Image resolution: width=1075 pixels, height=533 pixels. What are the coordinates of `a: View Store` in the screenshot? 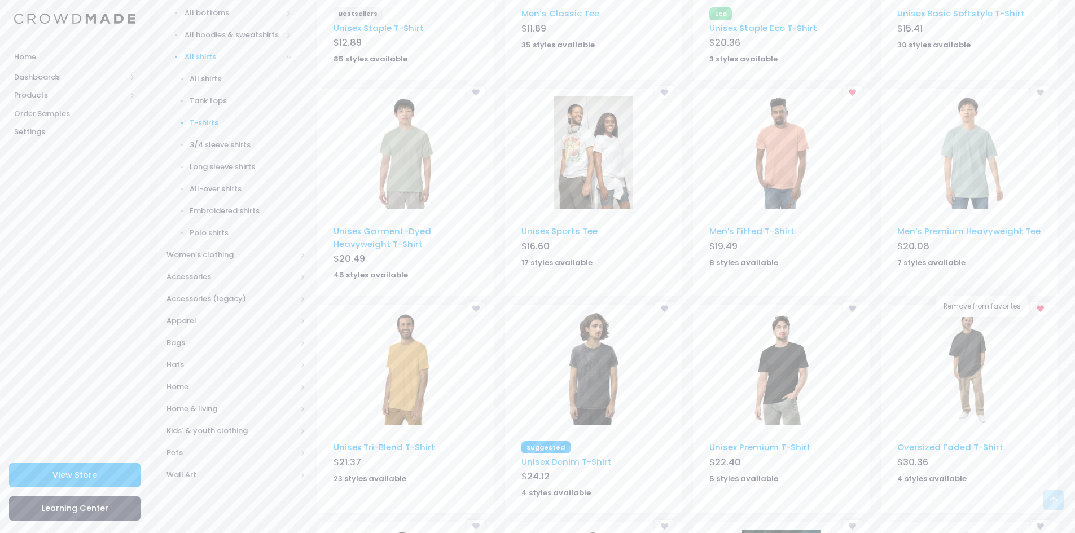 It's located at (74, 475).